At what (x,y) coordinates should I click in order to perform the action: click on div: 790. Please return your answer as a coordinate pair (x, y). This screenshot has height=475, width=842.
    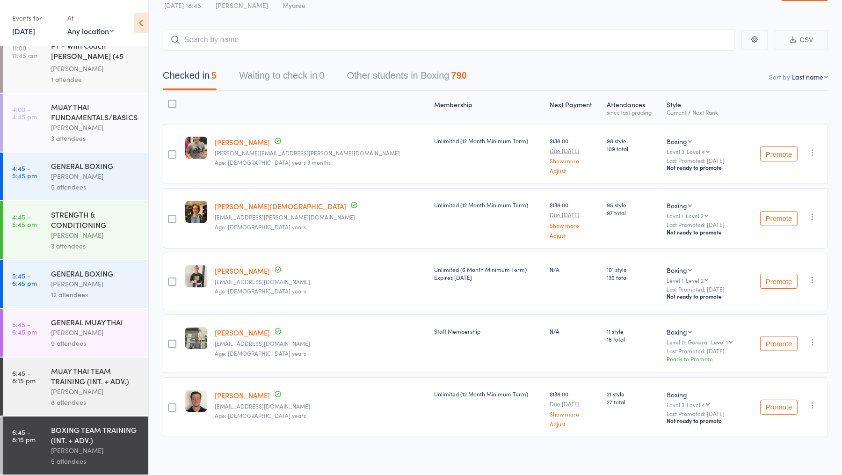
    Looking at the image, I should click on (458, 75).